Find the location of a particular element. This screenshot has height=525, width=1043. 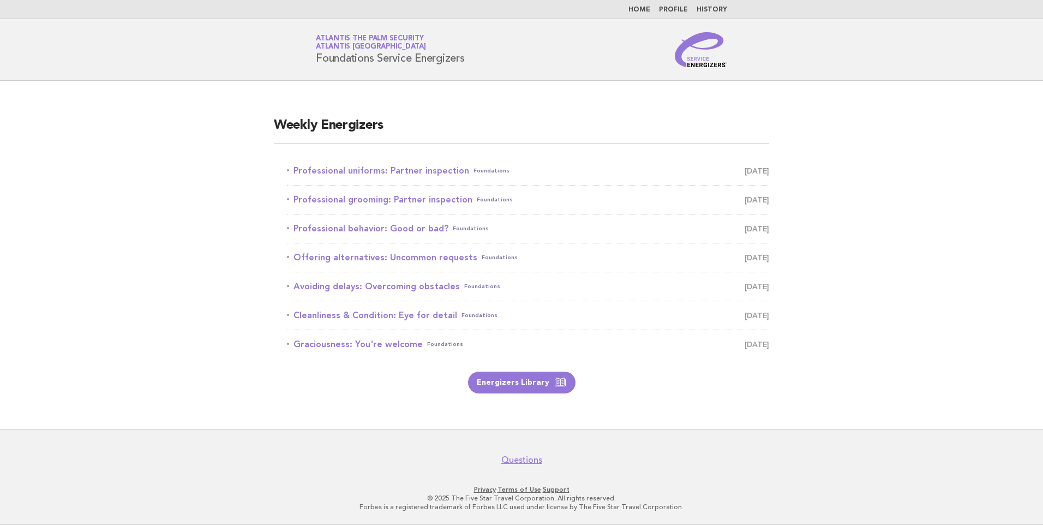

a: Questions is located at coordinates (522, 460).